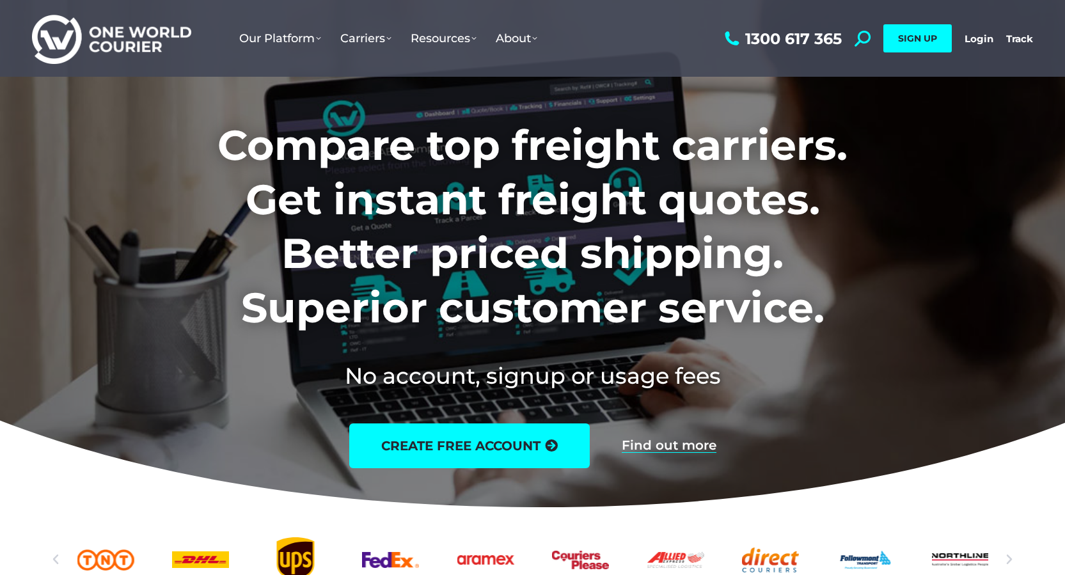  Describe the element at coordinates (443, 38) in the screenshot. I see `a: Resources` at that location.